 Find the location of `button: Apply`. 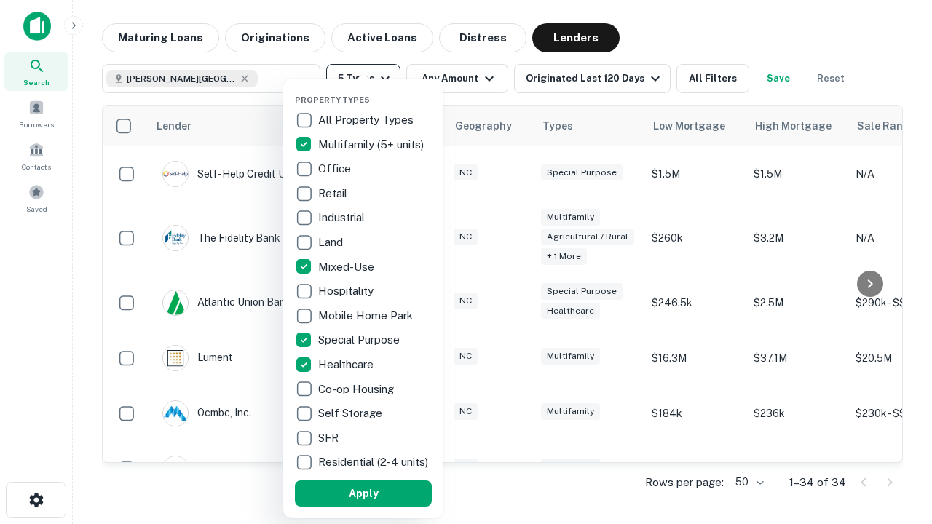

button: Apply is located at coordinates (363, 493).